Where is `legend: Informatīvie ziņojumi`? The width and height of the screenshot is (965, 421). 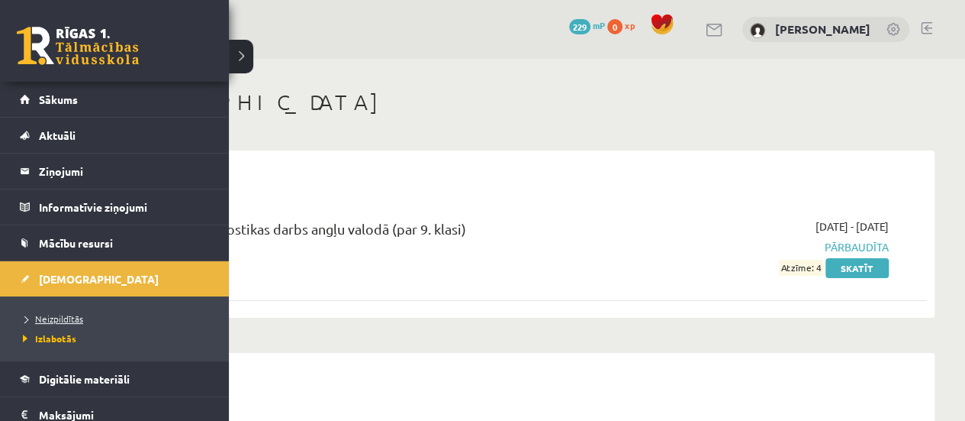
legend: Informatīvie ziņojumi is located at coordinates (124, 207).